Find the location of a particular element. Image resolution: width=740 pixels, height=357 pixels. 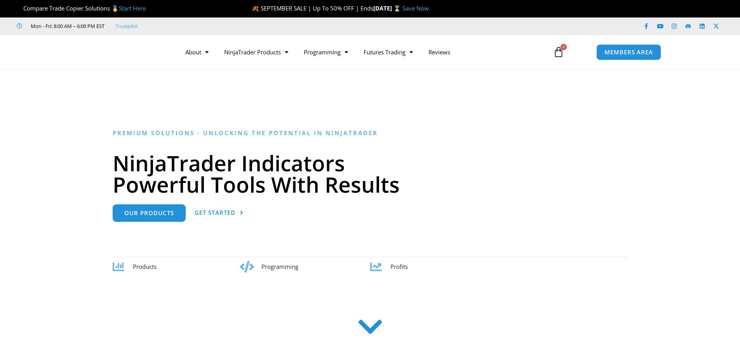

nav: Menu is located at coordinates (361, 52).